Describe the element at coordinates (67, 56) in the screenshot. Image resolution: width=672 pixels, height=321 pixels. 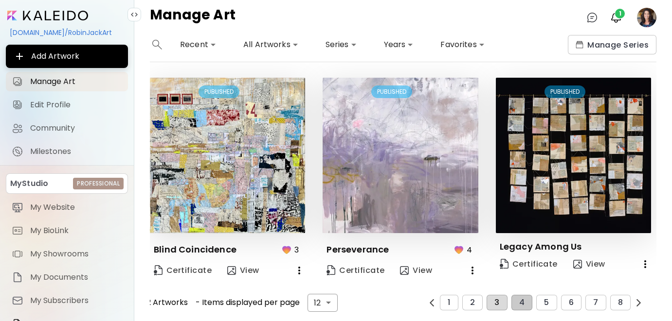
I see `button: Add Artwork` at that location.